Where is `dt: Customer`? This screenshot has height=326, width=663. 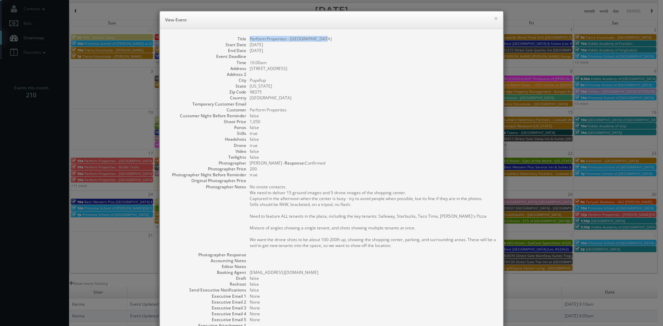
dt: Customer is located at coordinates (207, 110).